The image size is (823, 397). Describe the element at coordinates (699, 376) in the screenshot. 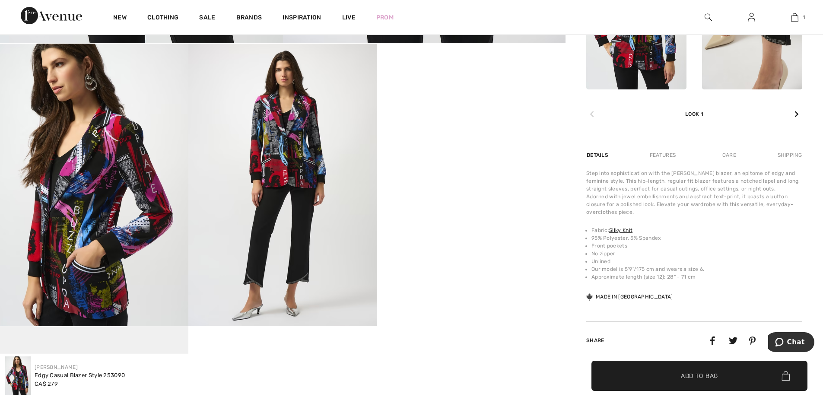

I see `button: Add to Bag` at that location.